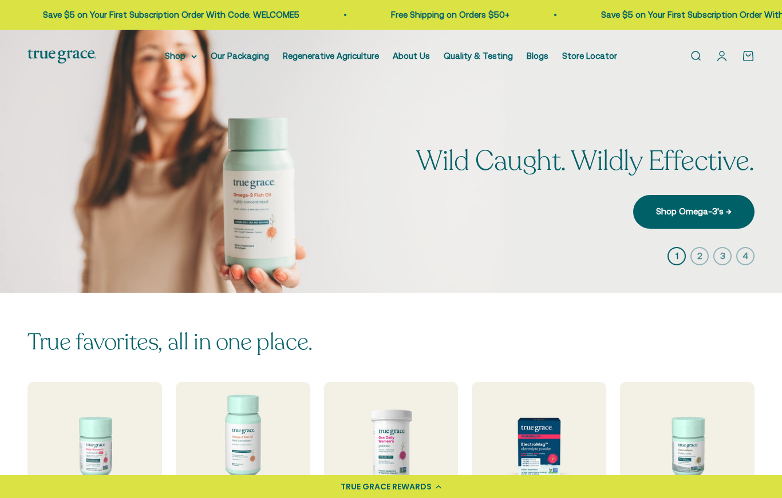 Image resolution: width=782 pixels, height=498 pixels. I want to click on split-lines: True favorites, all in one place., so click(170, 342).